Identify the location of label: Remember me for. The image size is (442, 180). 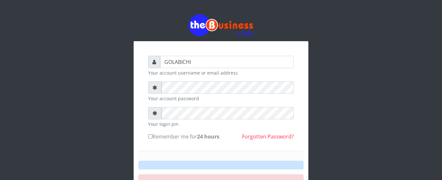
(184, 136).